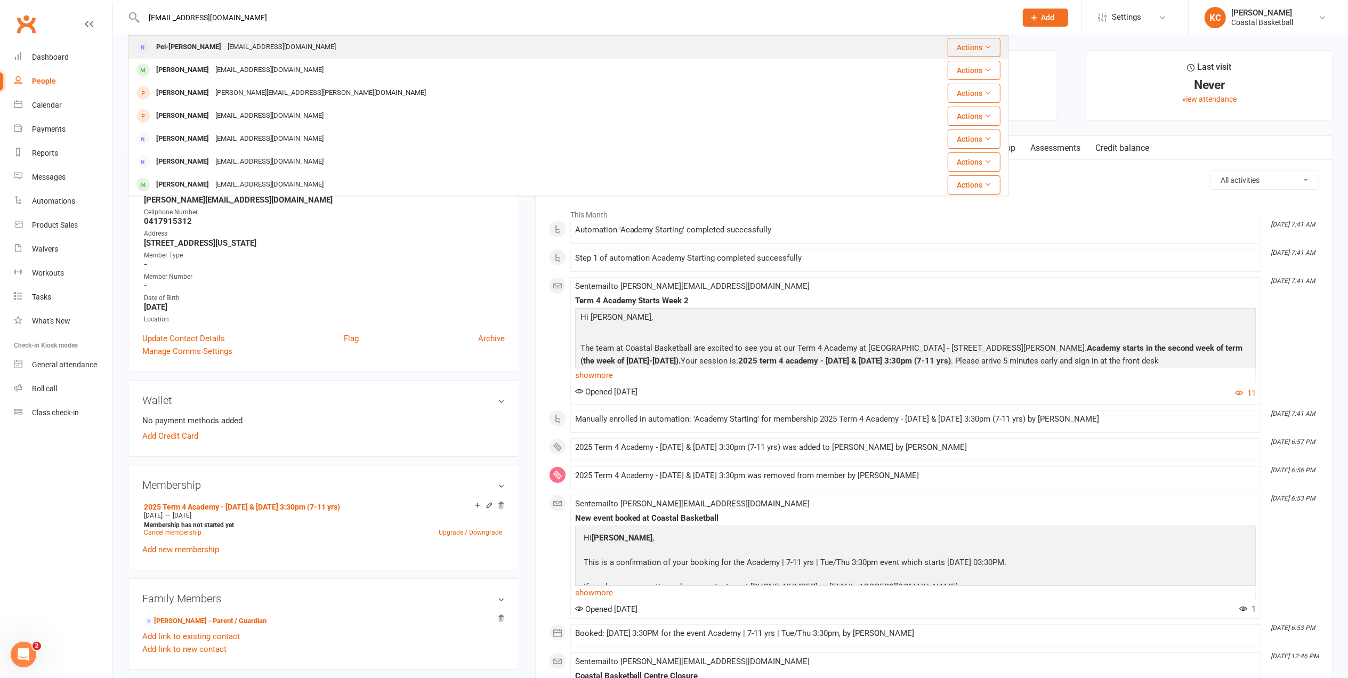  What do you see at coordinates (63, 177) in the screenshot?
I see `a: Messages` at bounding box center [63, 177].